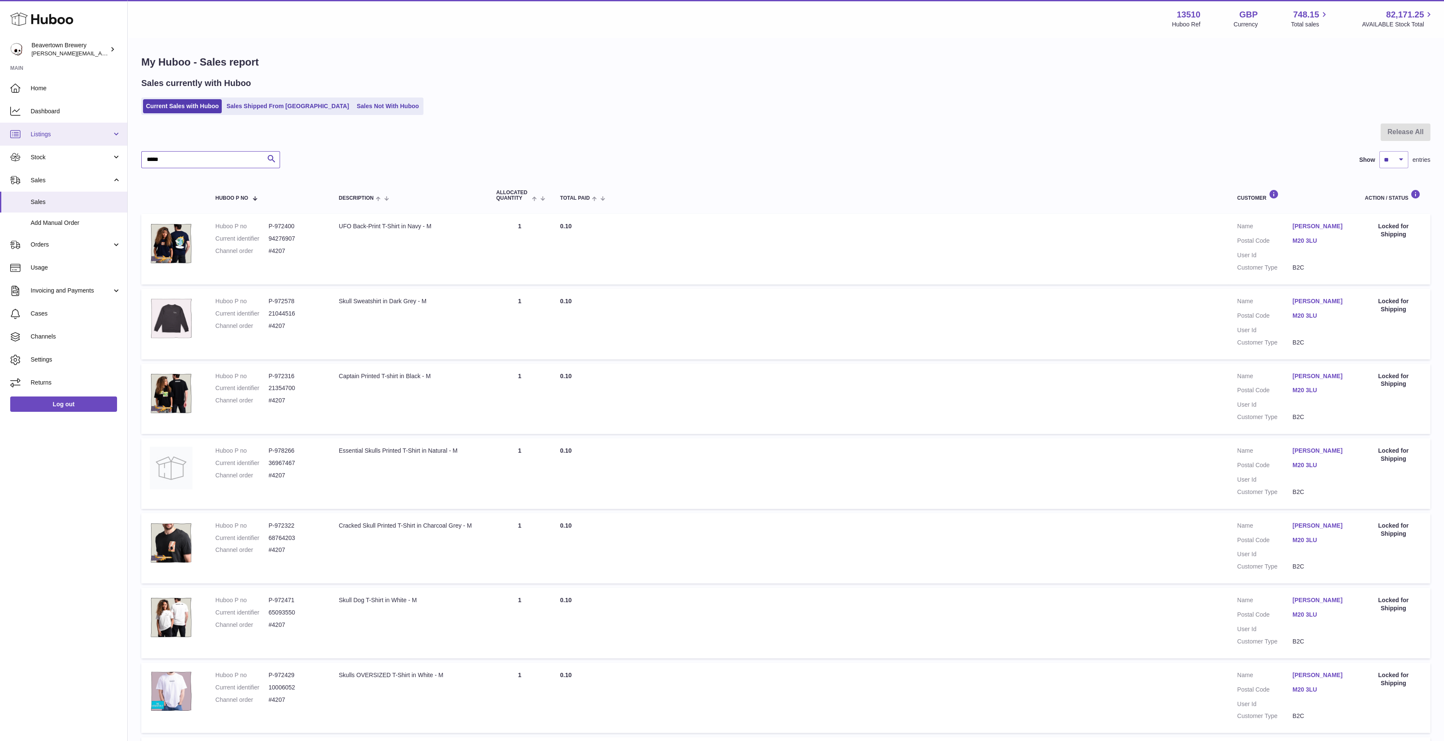  I want to click on dd: 36967467, so click(295, 463).